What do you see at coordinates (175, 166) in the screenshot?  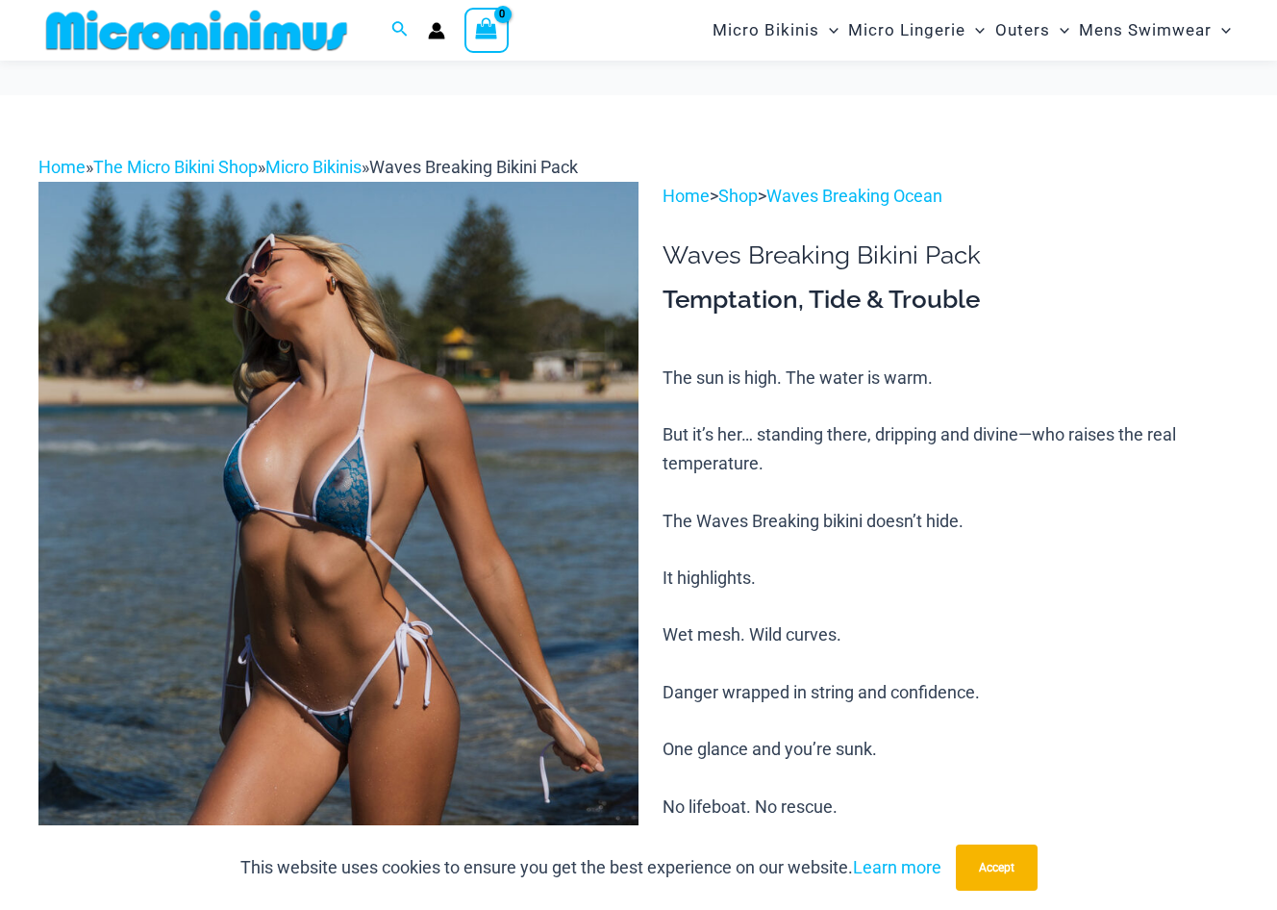 I see `a: The Micro Bikini Shop` at bounding box center [175, 166].